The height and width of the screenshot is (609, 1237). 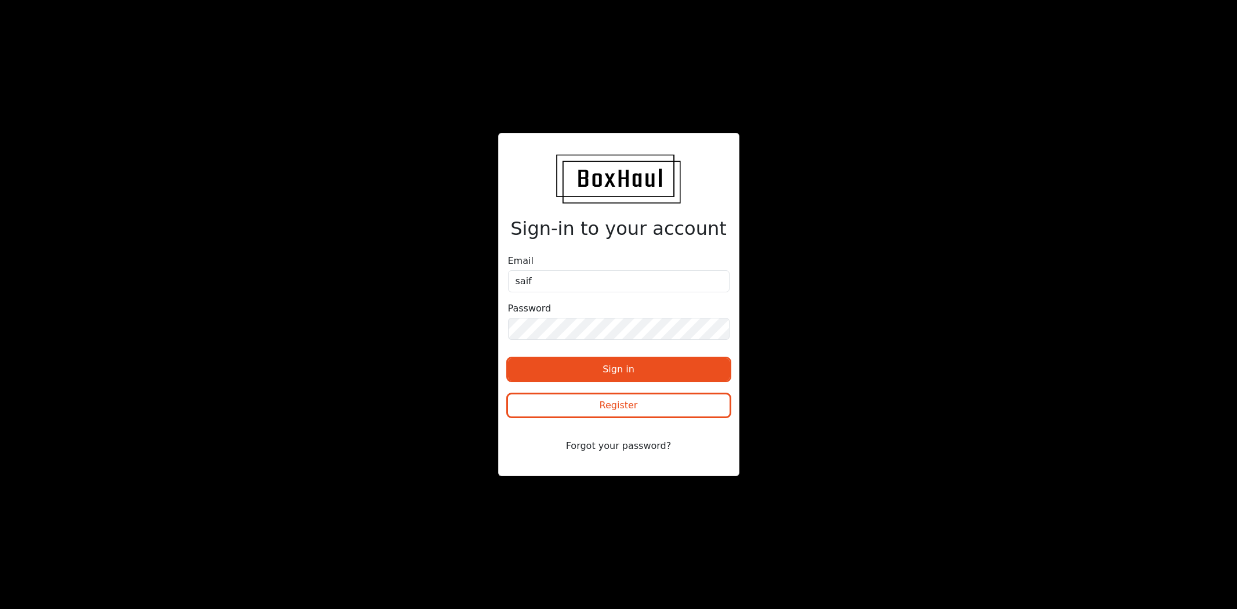 I want to click on label: Password, so click(x=530, y=309).